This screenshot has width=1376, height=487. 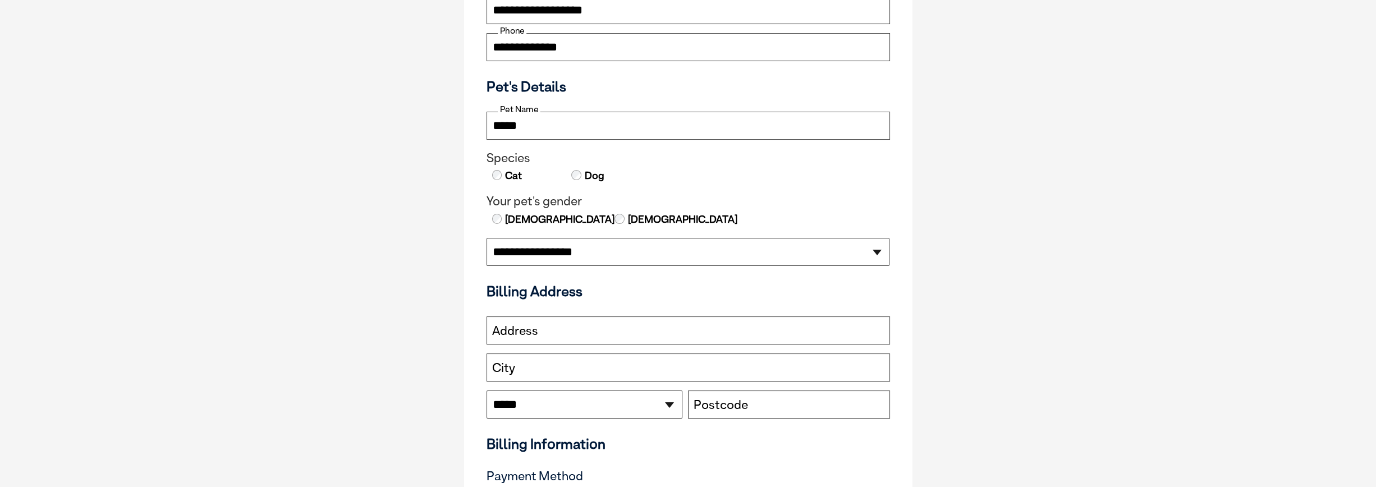 I want to click on legend: Species, so click(x=688, y=158).